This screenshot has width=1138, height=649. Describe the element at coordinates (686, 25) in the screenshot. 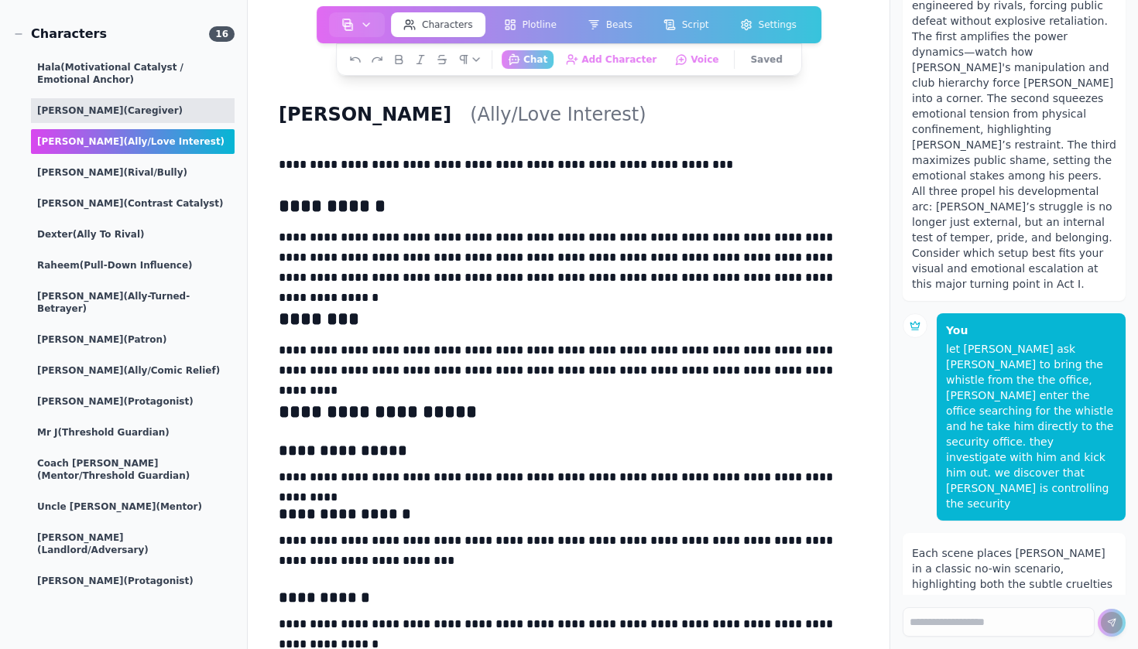

I see `a: Script` at that location.